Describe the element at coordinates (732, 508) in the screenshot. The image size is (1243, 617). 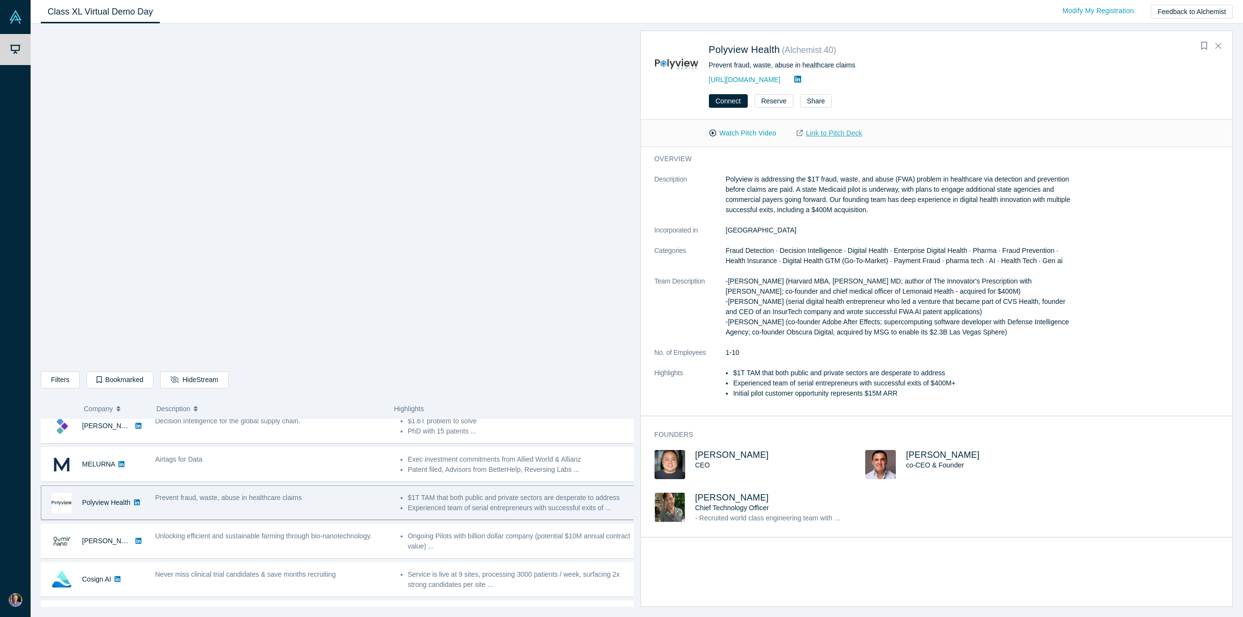
I see `span: Chief Technology Officer` at that location.